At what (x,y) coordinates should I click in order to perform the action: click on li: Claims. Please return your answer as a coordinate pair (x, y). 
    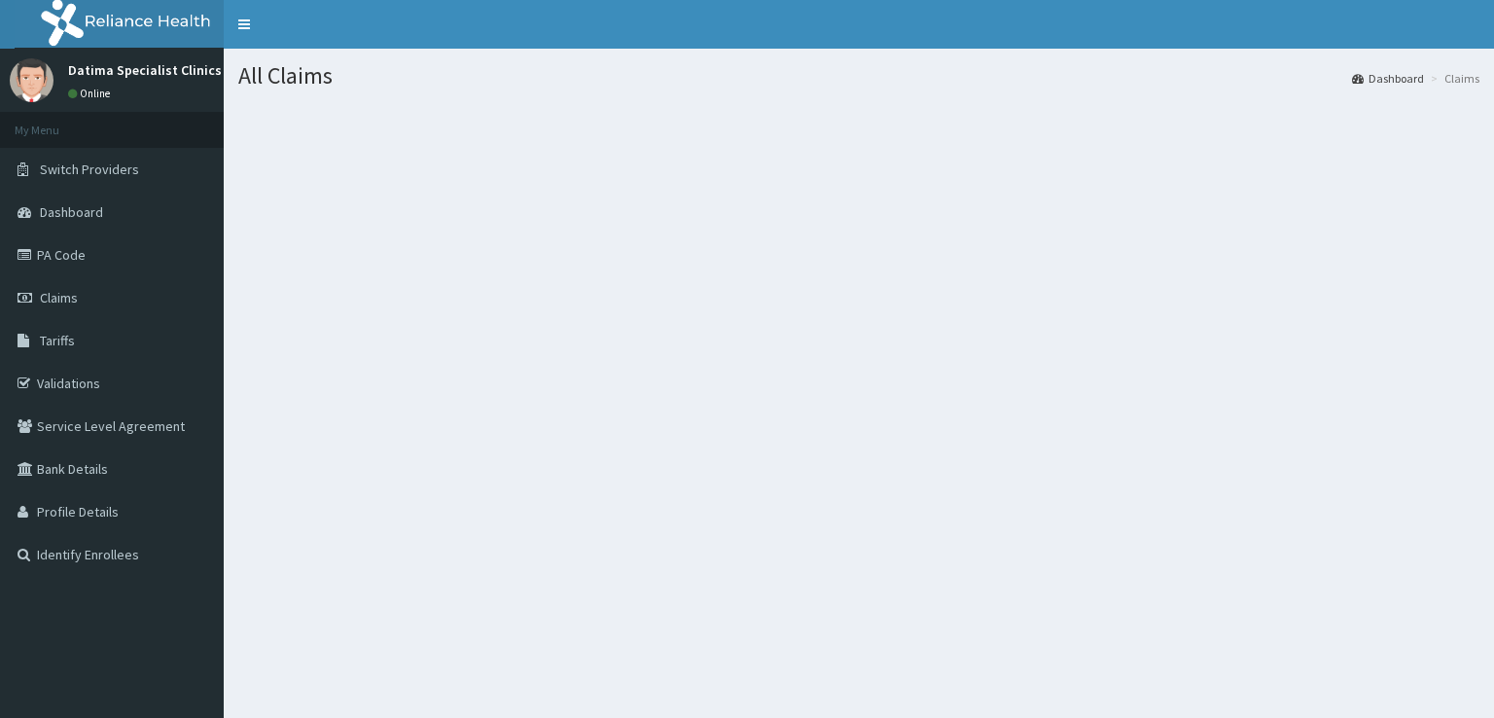
    Looking at the image, I should click on (1452, 78).